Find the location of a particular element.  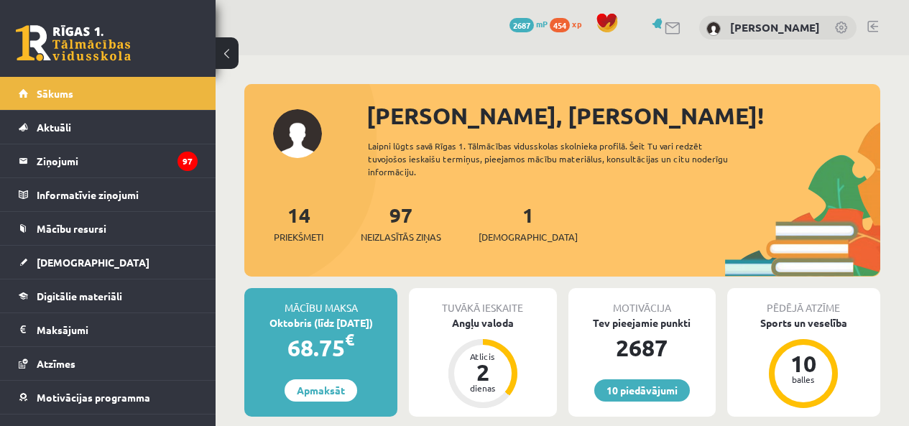

a: 2687 mP is located at coordinates (528, 24).